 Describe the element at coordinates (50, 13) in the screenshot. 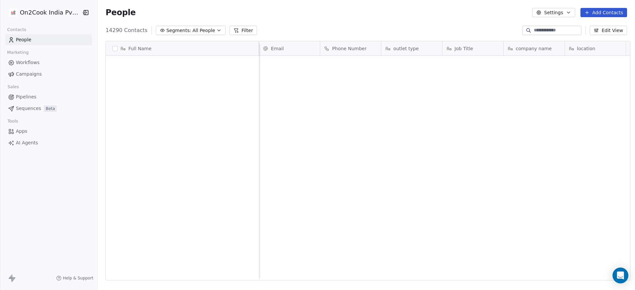

I see `span: On2Cook India Pvt. Ltd.` at that location.